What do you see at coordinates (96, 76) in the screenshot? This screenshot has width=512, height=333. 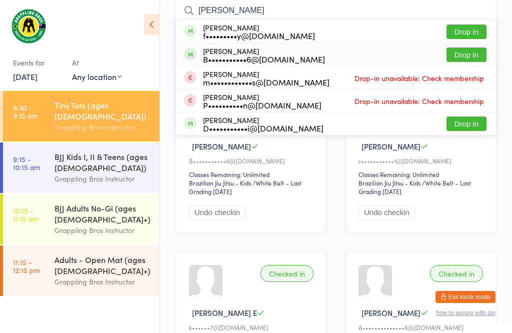 I see `div: Any location` at bounding box center [96, 76].